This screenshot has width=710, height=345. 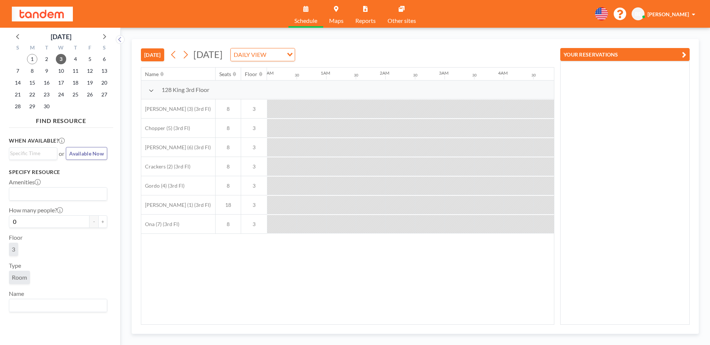 What do you see at coordinates (47, 106) in the screenshot?
I see `span: Tuesday, September 30, 2025` at bounding box center [47, 106].